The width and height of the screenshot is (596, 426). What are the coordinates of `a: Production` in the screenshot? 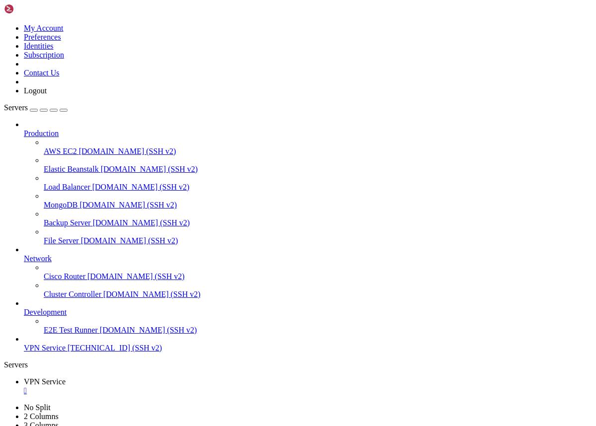 It's located at (308, 134).